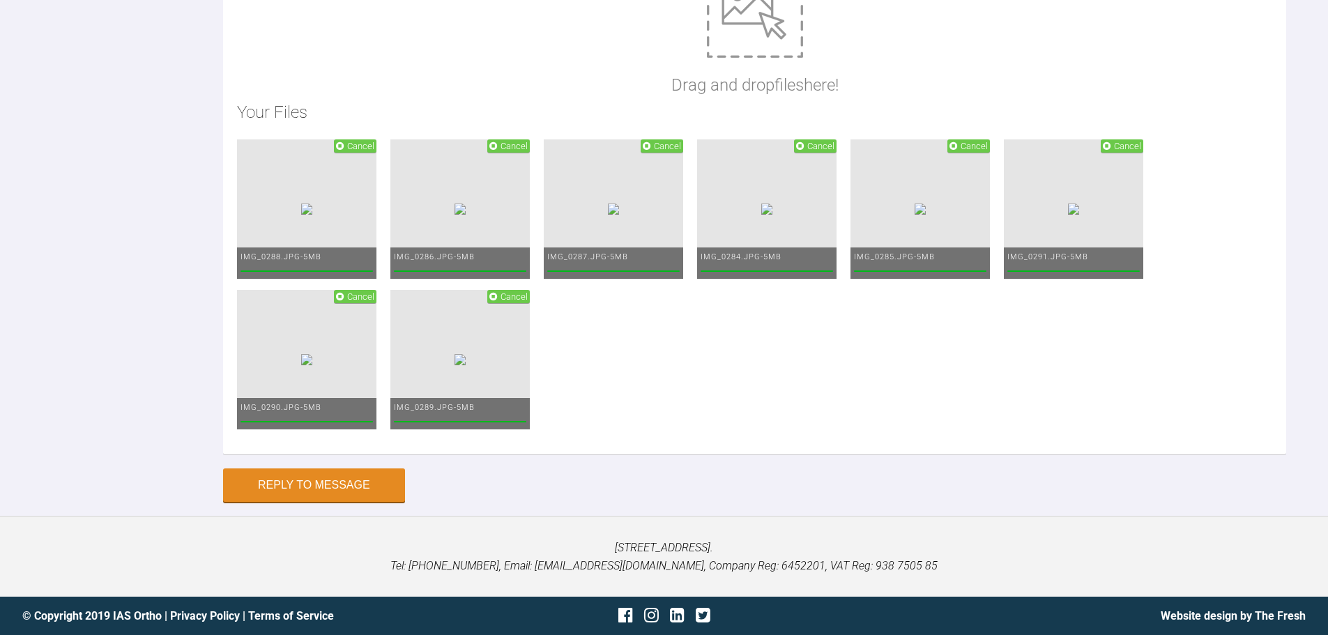 The width and height of the screenshot is (1328, 635). What do you see at coordinates (588, 257) in the screenshot?
I see `span: IMG_0287.JPG - 5MB` at bounding box center [588, 257].